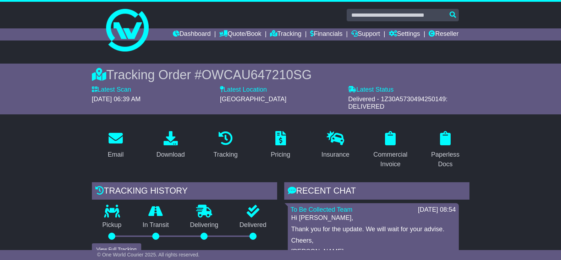 This screenshot has height=260, width=561. What do you see at coordinates (326, 34) in the screenshot?
I see `a: Financials` at bounding box center [326, 34].